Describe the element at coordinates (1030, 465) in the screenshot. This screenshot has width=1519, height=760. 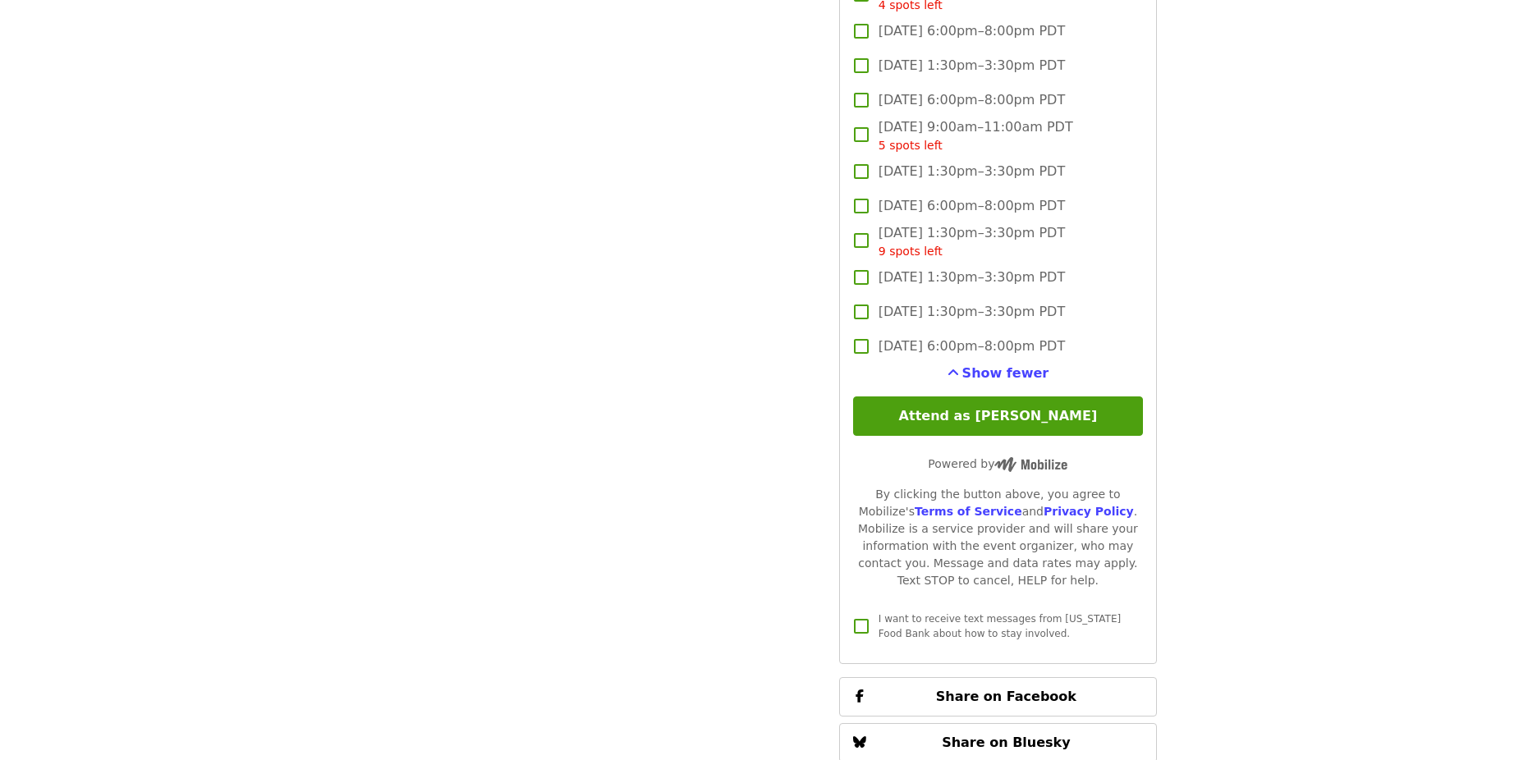
I see `img: Powered by Mobilize` at that location.